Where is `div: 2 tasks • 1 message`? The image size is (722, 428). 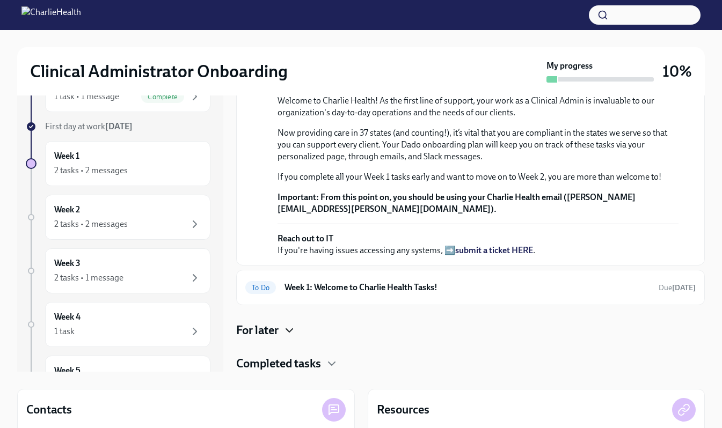
div: 2 tasks • 1 message is located at coordinates (89, 278).